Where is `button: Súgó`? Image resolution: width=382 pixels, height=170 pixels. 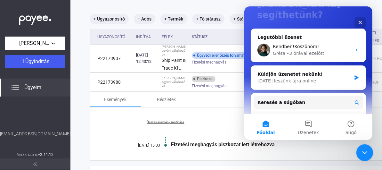
button: Súgó is located at coordinates (107, 120).